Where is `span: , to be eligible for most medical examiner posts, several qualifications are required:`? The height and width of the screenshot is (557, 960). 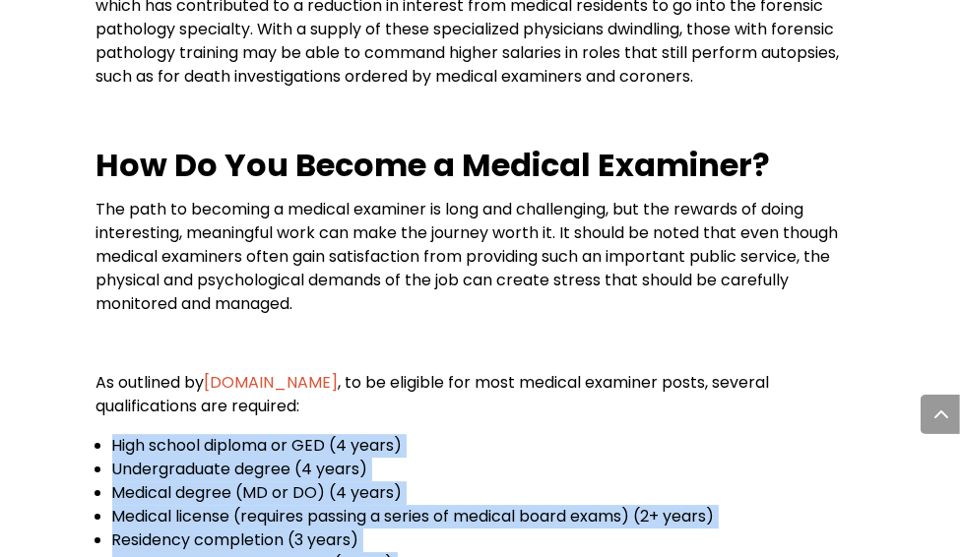 span: , to be eligible for most medical examiner posts, several qualifications are required: is located at coordinates (433, 394).